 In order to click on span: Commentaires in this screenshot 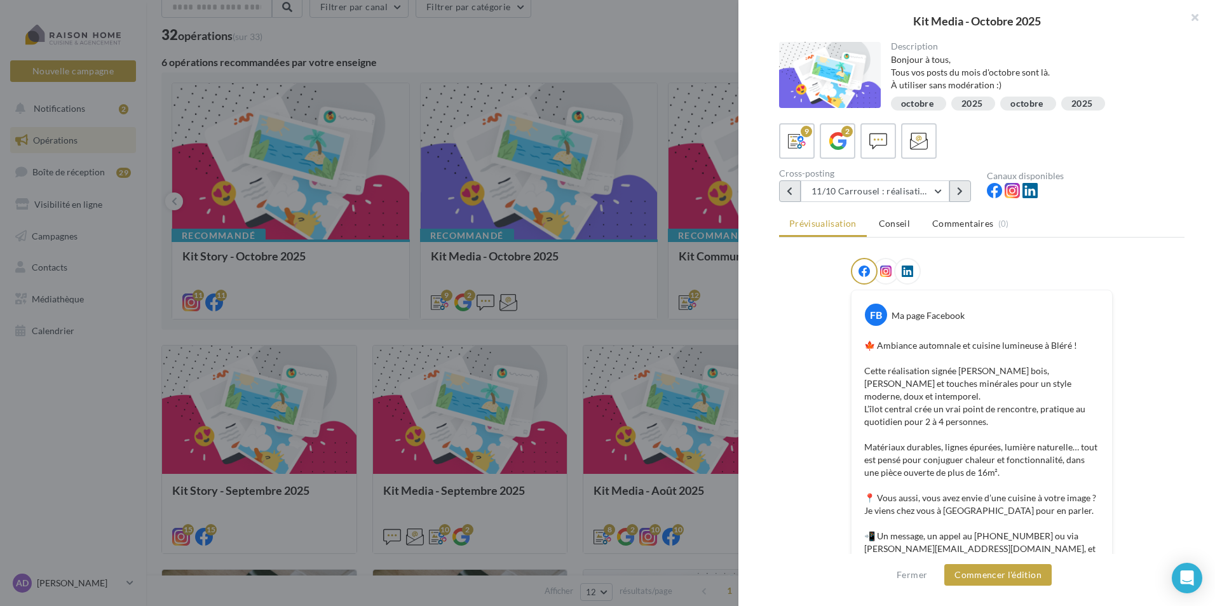, I will do `click(963, 224)`.